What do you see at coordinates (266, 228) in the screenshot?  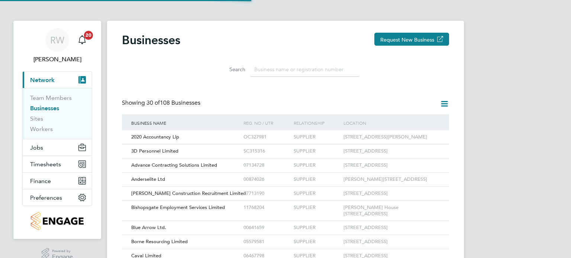 I see `div: 00641659` at bounding box center [266, 228].